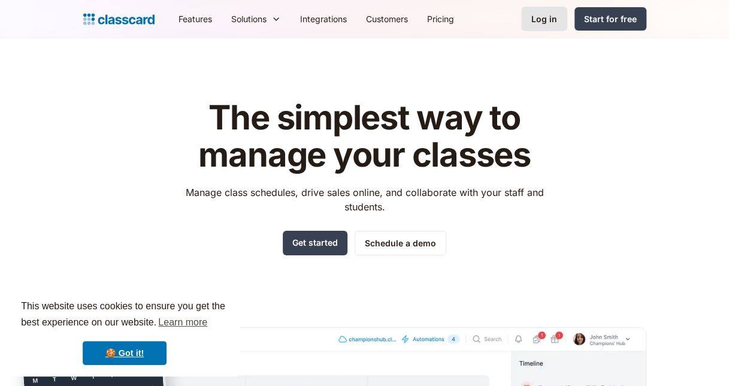 The image size is (729, 386). What do you see at coordinates (195, 19) in the screenshot?
I see `a: Features` at bounding box center [195, 19].